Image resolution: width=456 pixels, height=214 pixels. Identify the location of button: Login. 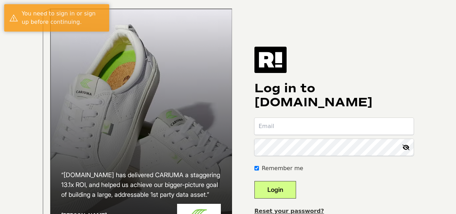
(275, 189).